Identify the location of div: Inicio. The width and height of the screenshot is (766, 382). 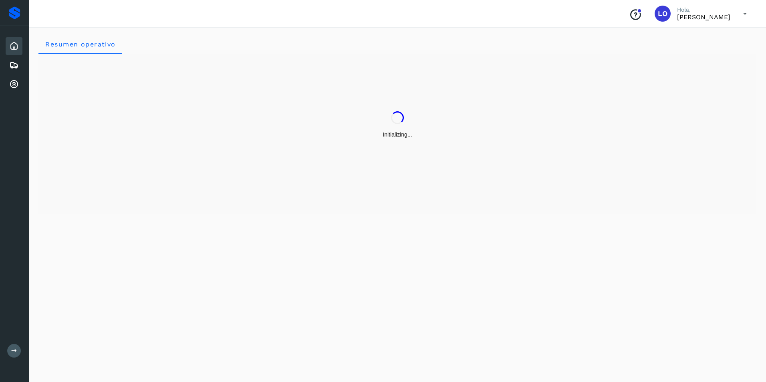
(14, 46).